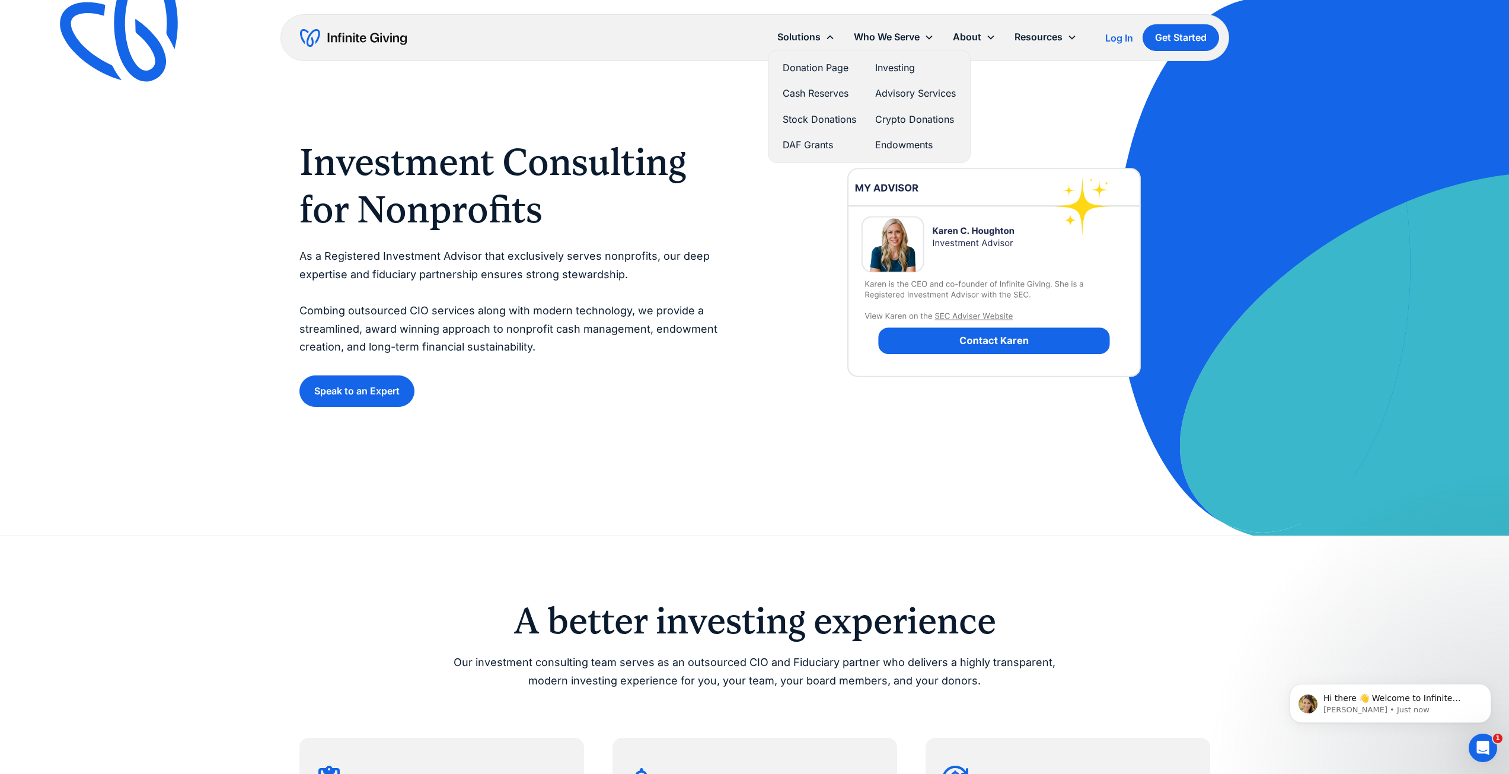 This screenshot has height=774, width=1509. Describe the element at coordinates (755, 671) in the screenshot. I see `p: Our investment consulting team serves as an outsourced CIO and Fiduciary partner who delivers a h...` at that location.